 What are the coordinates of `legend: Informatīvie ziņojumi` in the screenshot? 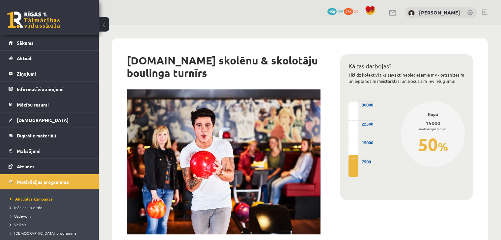 It's located at (54, 89).